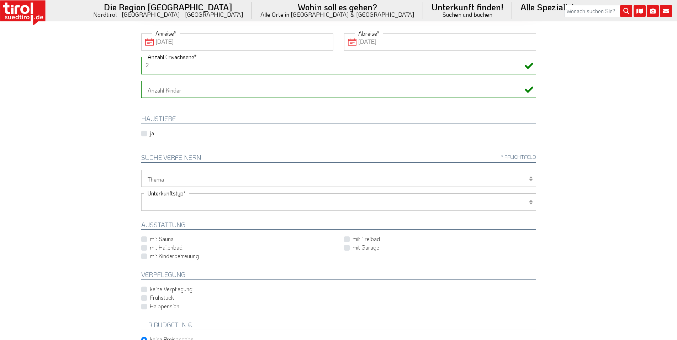 This screenshot has height=340, width=677. I want to click on label: ja, so click(152, 133).